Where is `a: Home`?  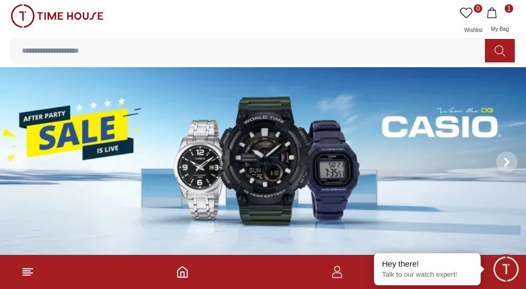
a: Home is located at coordinates (182, 272).